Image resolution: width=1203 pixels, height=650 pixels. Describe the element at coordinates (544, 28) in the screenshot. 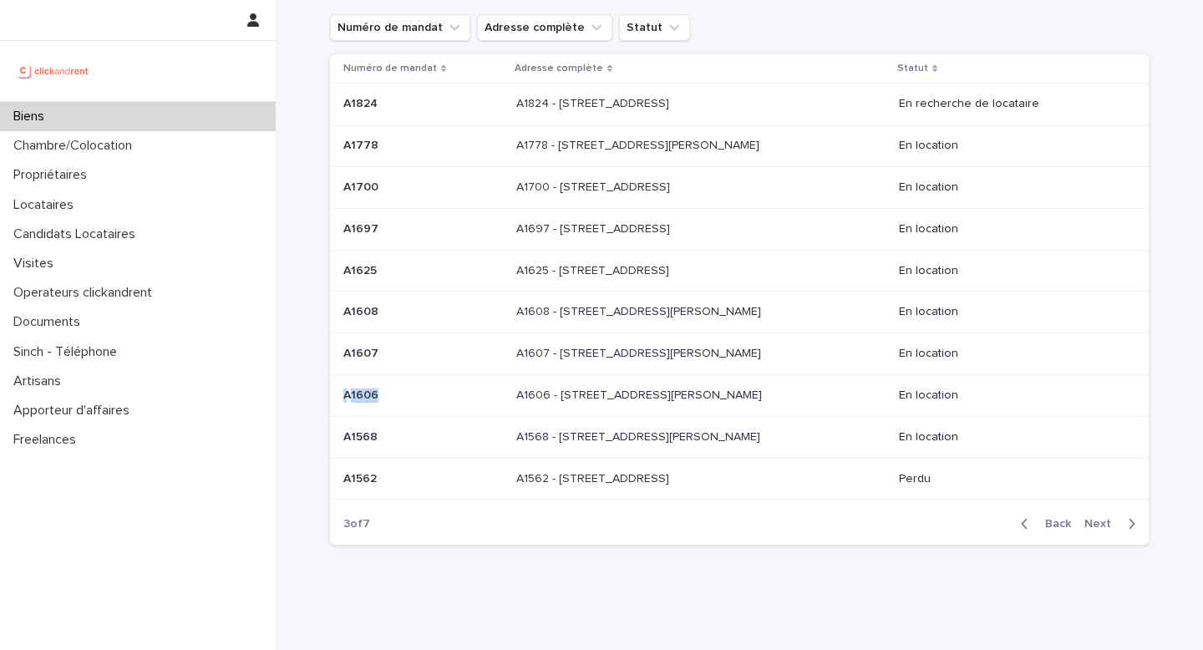

I see `button: Adresse complète` at that location.